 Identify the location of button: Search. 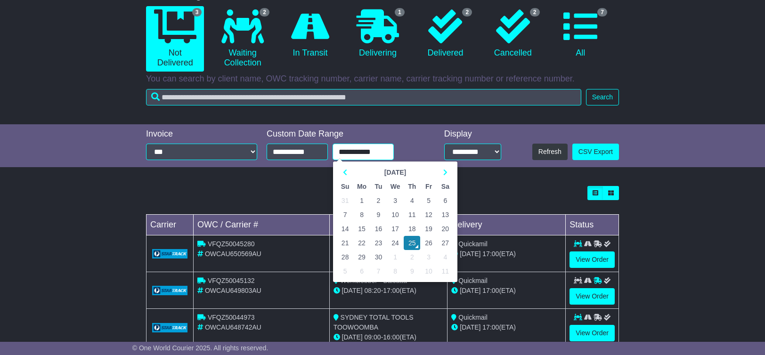
(602, 97).